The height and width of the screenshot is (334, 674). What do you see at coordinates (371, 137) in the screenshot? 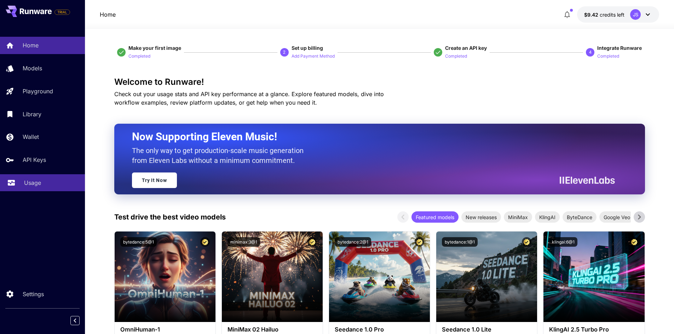
I see `h2: Now Supporting Eleven Music!` at bounding box center [371, 137].